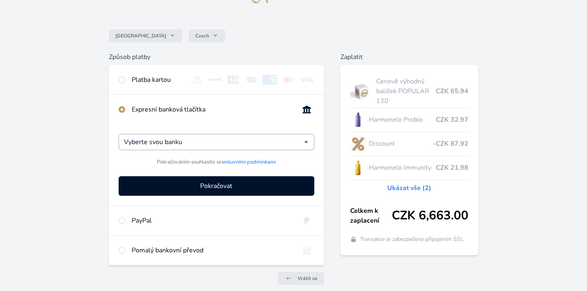 The height and width of the screenshot is (291, 587). Describe the element at coordinates (212, 221) in the screenshot. I see `div: PayPal` at that location.